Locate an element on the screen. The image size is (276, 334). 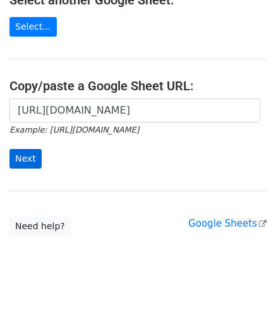
a: Need help? is located at coordinates (40, 226).